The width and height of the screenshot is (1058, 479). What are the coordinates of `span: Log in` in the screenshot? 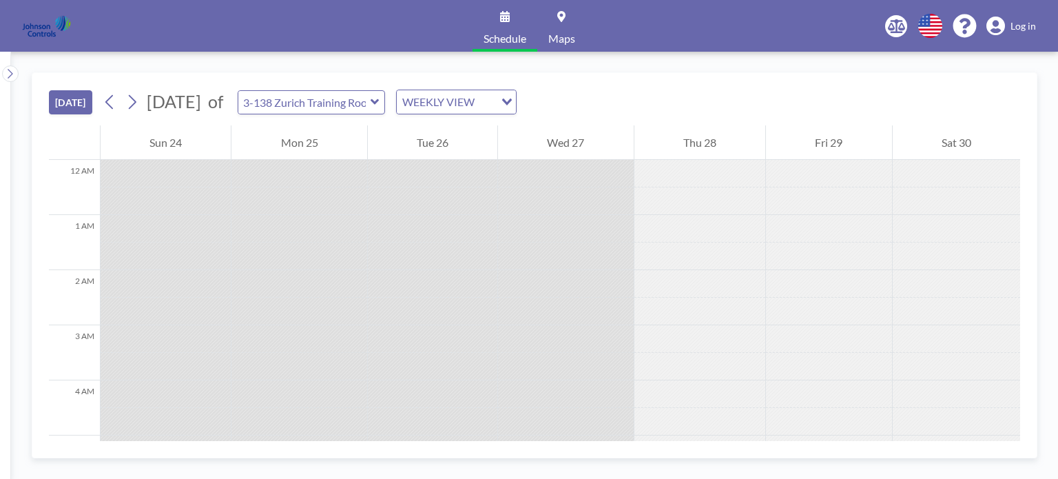 It's located at (1023, 26).